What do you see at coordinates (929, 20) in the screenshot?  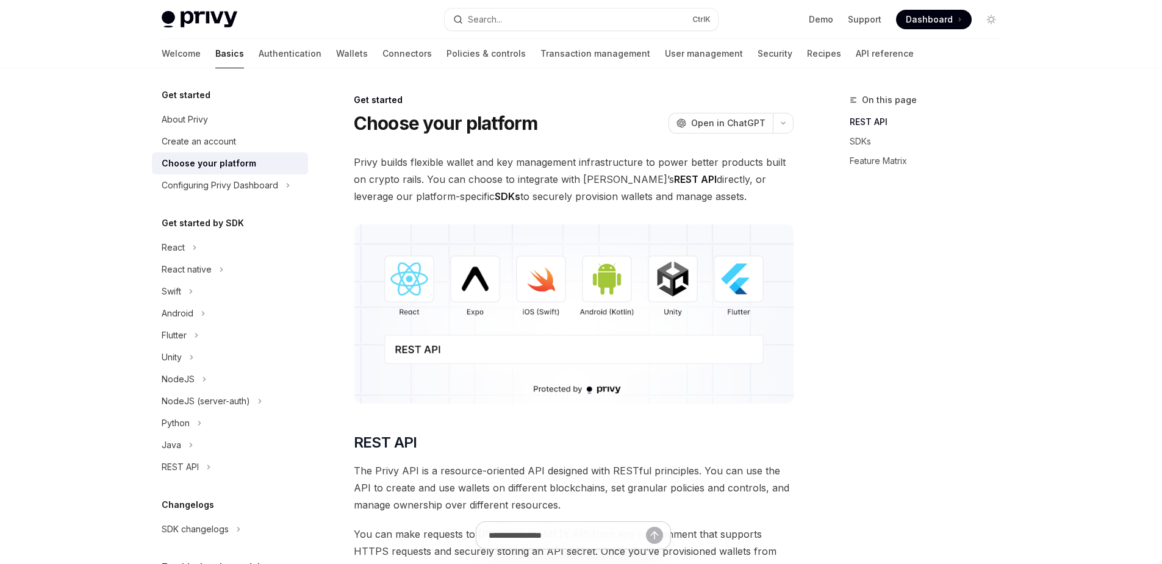 I see `span: Dashboard` at bounding box center [929, 20].